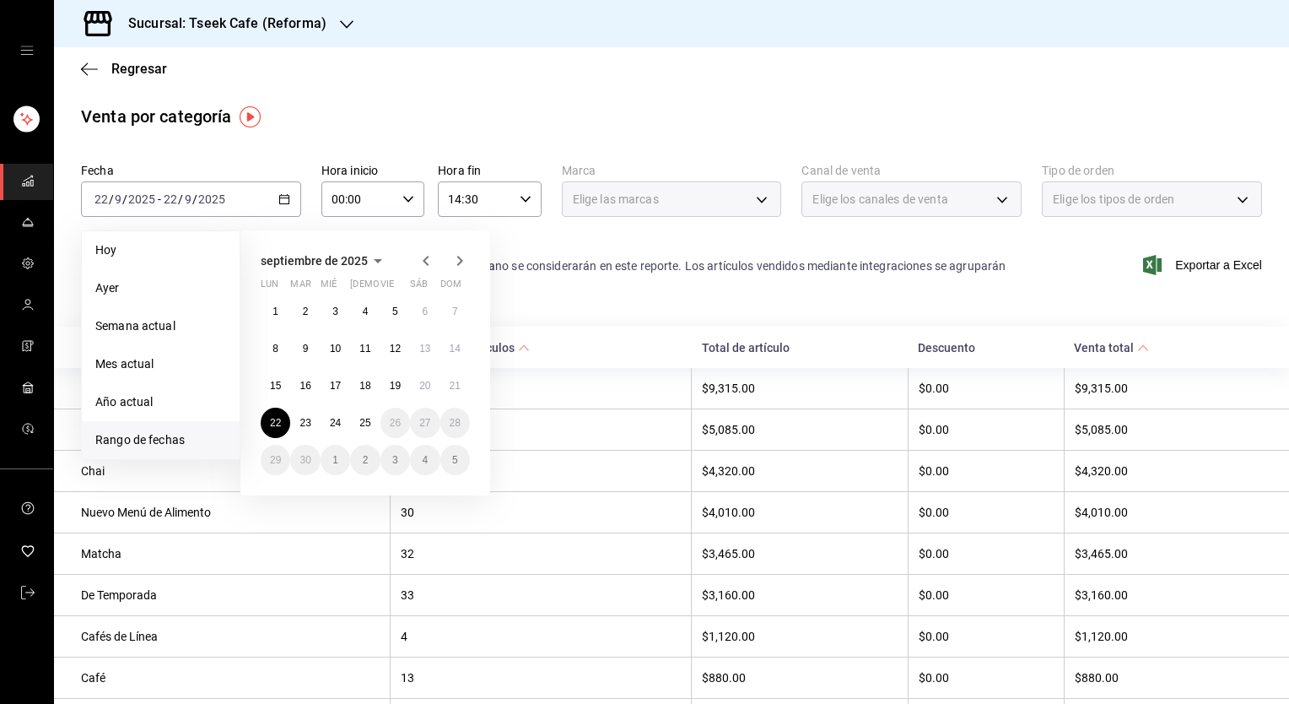 The image size is (1289, 704). Describe the element at coordinates (365, 460) in the screenshot. I see `button: 2 de octubre de 2025` at that location.